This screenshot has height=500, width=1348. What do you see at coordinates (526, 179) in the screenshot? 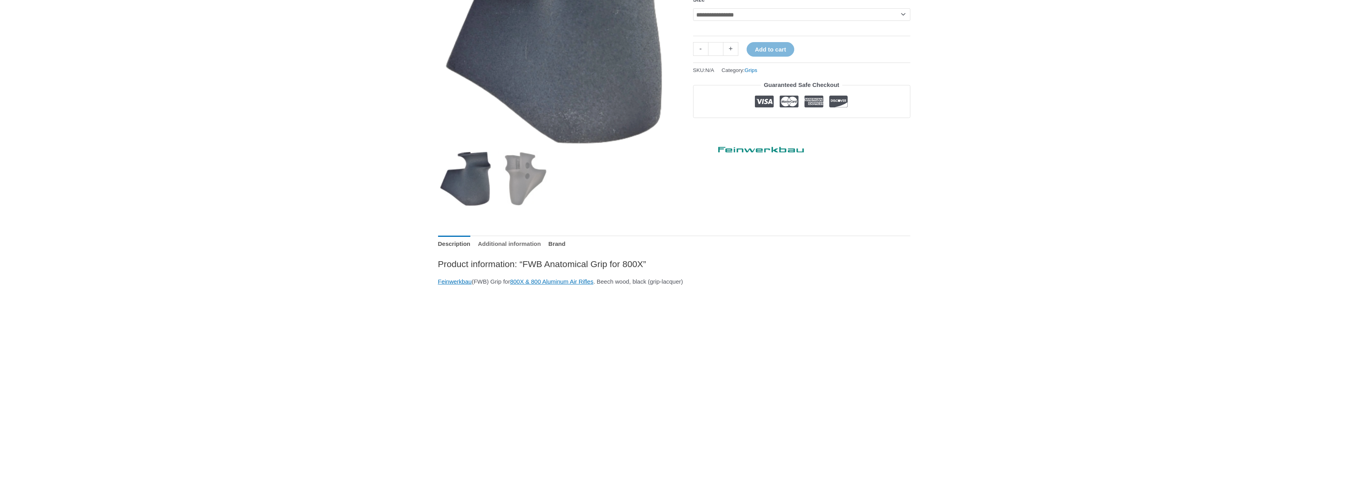
I see `img: FWB Anatomical Grip for 800X - Image 2` at bounding box center [526, 179].